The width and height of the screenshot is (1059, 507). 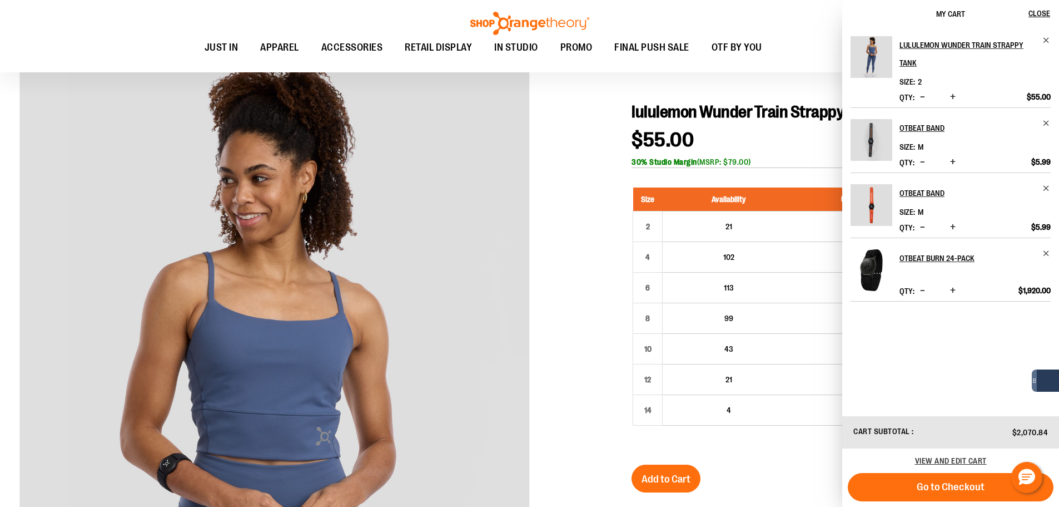 What do you see at coordinates (968, 54) in the screenshot?
I see `h2: lululemon Wunder Train Strappy Tank` at bounding box center [968, 54].